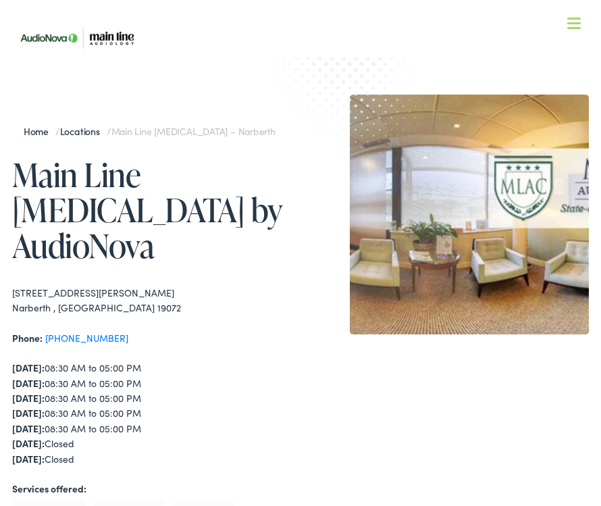 The height and width of the screenshot is (506, 601). Describe the element at coordinates (49, 488) in the screenshot. I see `strong: Services offered:` at that location.